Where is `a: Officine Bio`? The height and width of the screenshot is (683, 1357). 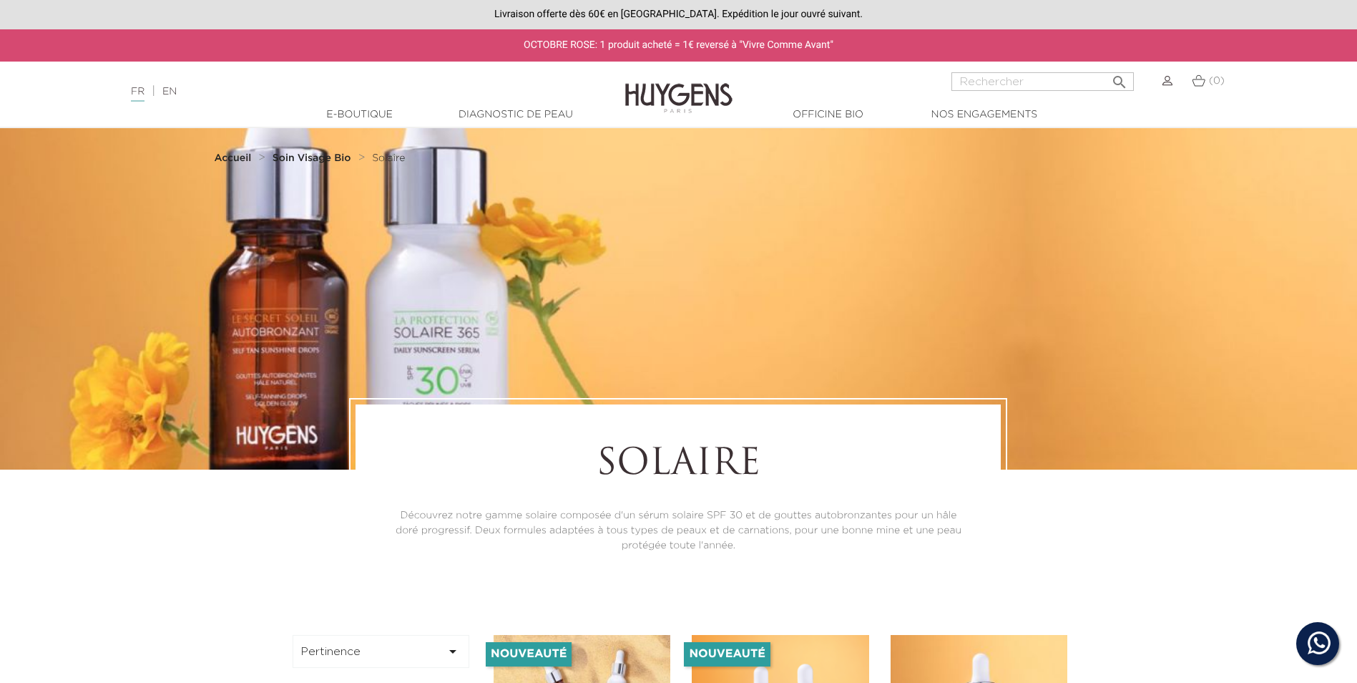 a: Officine Bio is located at coordinates (829, 114).